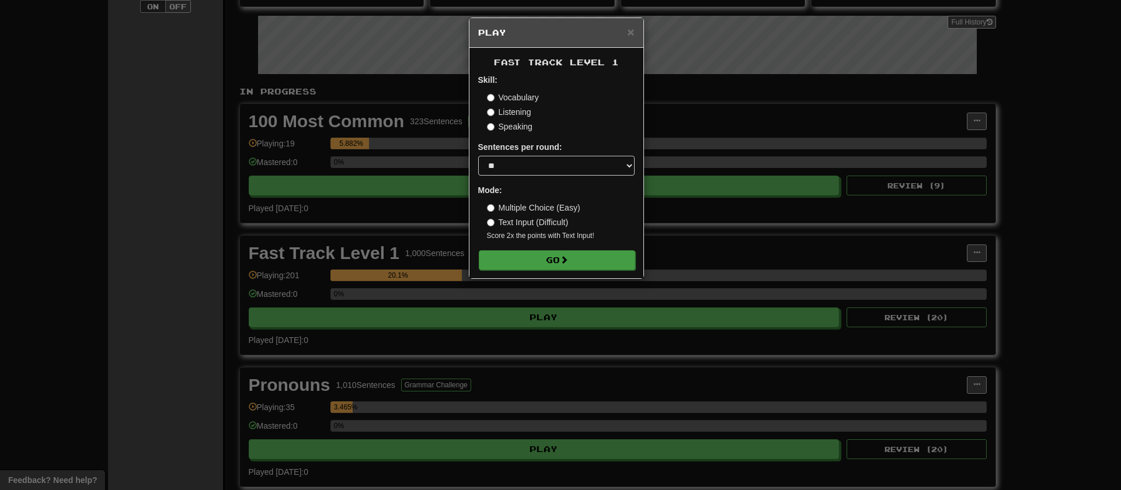  Describe the element at coordinates (490, 222) in the screenshot. I see `input: Text Input (Difficult)` at that location.